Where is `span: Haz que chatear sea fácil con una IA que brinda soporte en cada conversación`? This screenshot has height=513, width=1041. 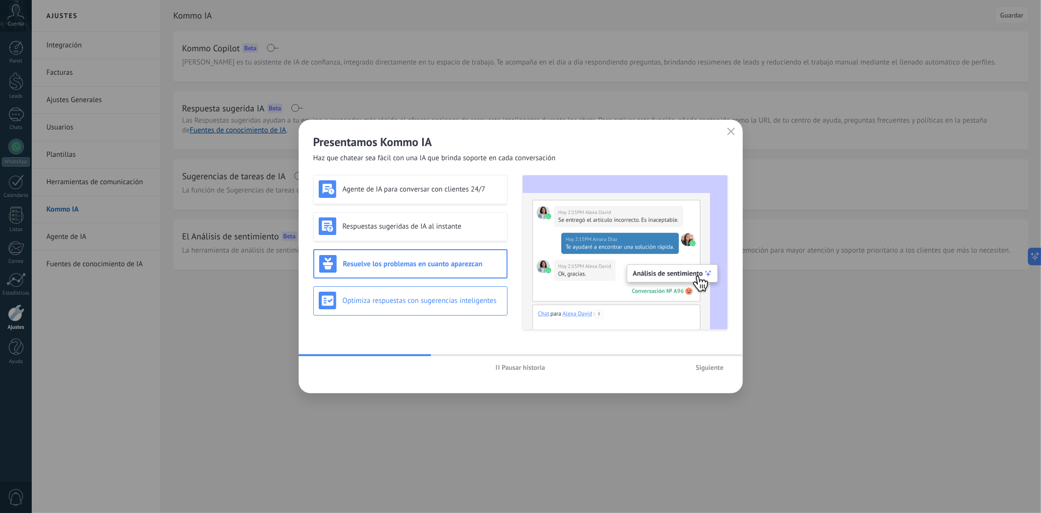 span: Haz que chatear sea fácil con una IA que brinda soporte en cada conversación is located at coordinates (434, 158).